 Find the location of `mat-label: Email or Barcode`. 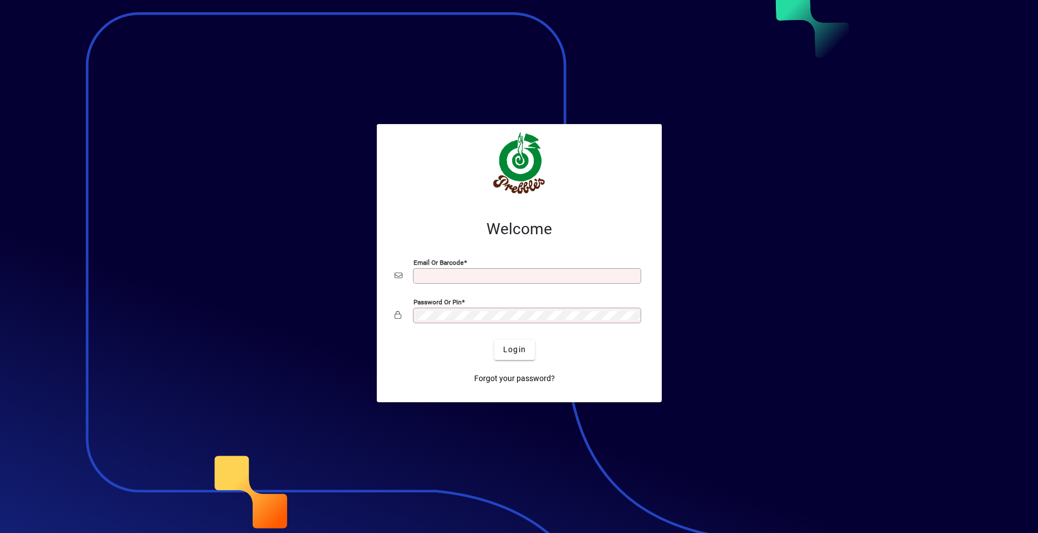

mat-label: Email or Barcode is located at coordinates (439, 262).